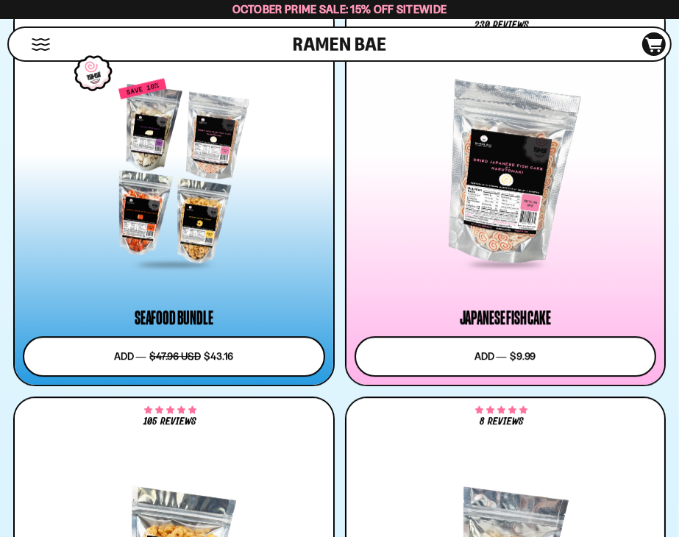 Image resolution: width=679 pixels, height=537 pixels. I want to click on button: Add ― $47.96 USD $43.16, so click(174, 356).